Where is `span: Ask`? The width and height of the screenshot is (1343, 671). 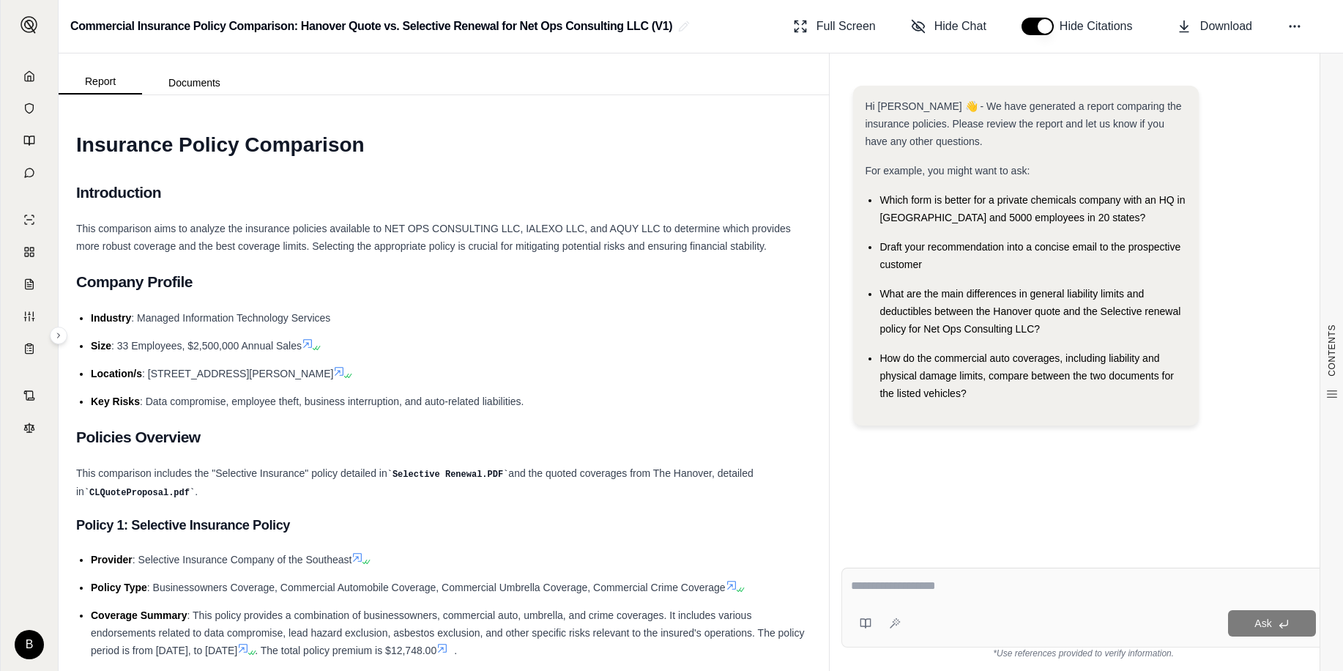 span: Ask is located at coordinates (1263, 623).